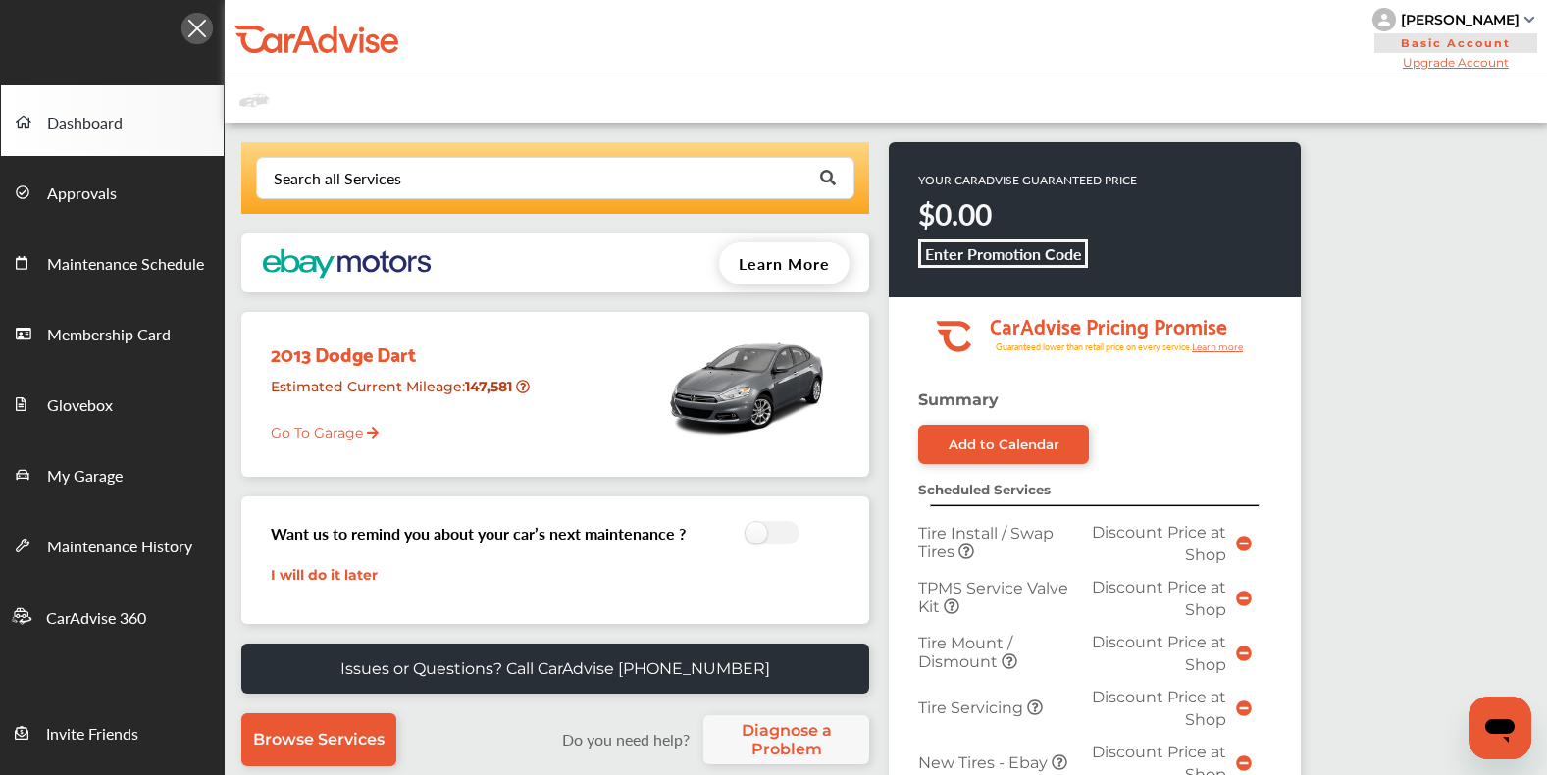  I want to click on img: placeholder_car.fcab19be.svg, so click(254, 100).